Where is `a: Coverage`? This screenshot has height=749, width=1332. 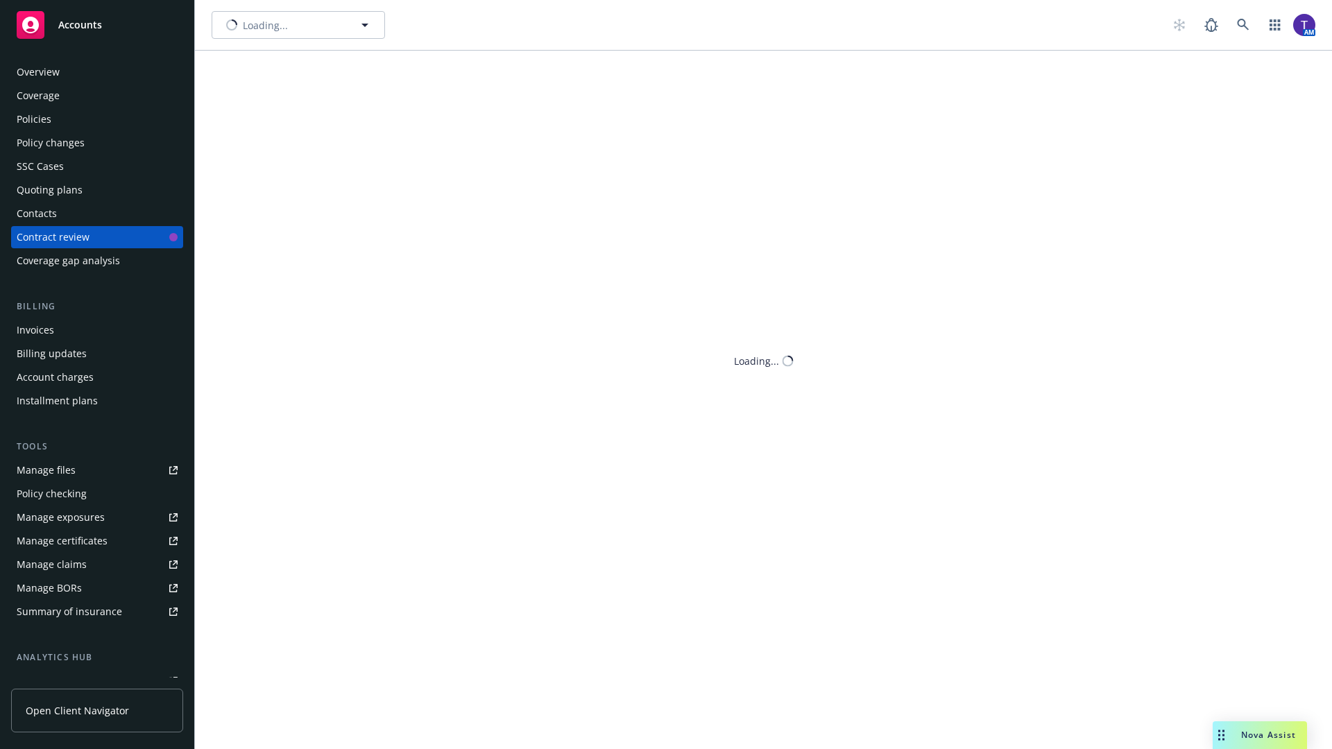
a: Coverage is located at coordinates (97, 96).